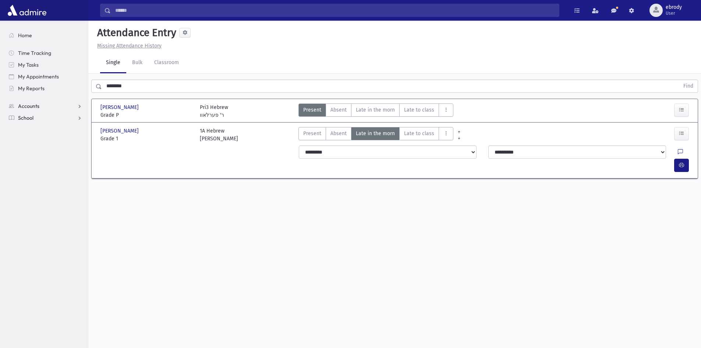 This screenshot has width=701, height=348. Describe the element at coordinates (28, 65) in the screenshot. I see `span: My Tasks` at that location.